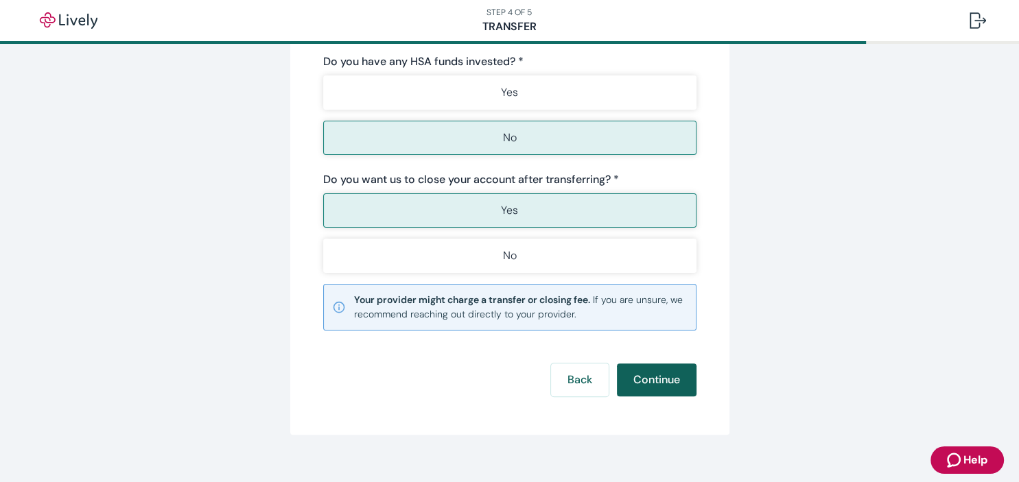 The width and height of the screenshot is (1019, 482). What do you see at coordinates (472, 300) in the screenshot?
I see `strong: Your provider might charge a transfer or closing fee.` at bounding box center [472, 300].